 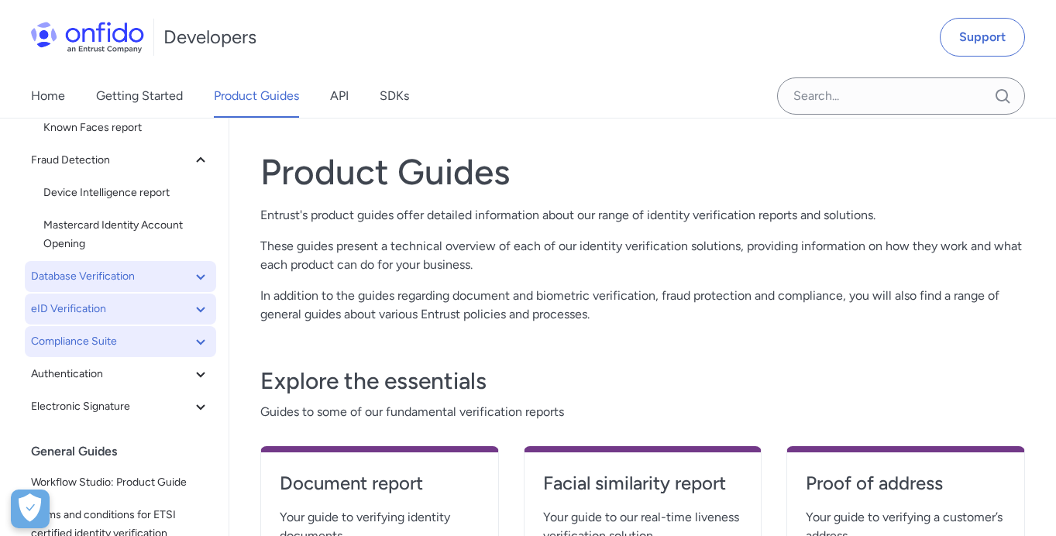 What do you see at coordinates (30, 509) in the screenshot?
I see `button: Open Preferences` at bounding box center [30, 509].